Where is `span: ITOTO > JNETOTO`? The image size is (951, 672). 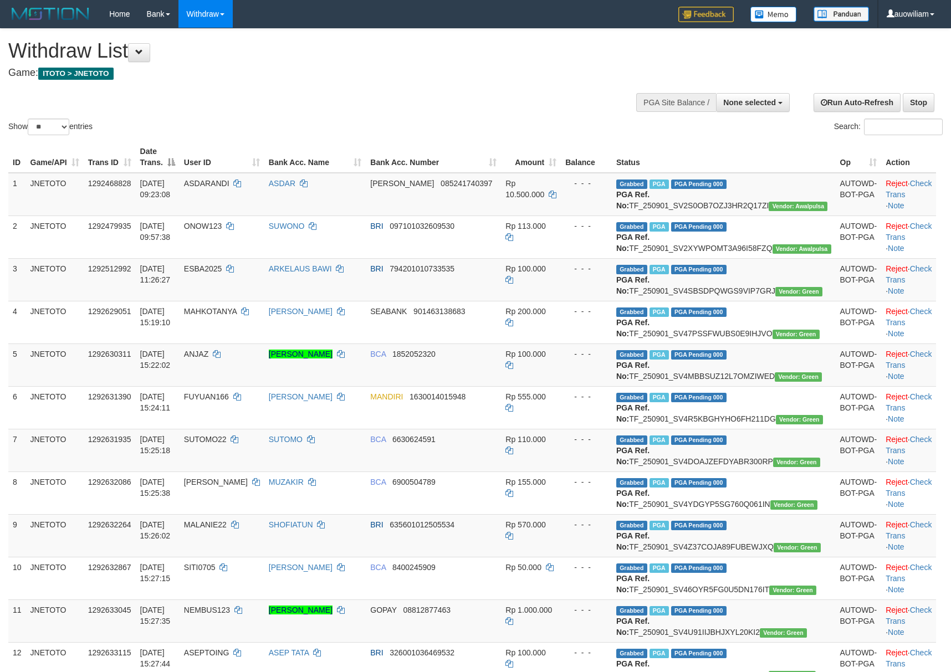
span: ITOTO > JNETOTO is located at coordinates (76, 74).